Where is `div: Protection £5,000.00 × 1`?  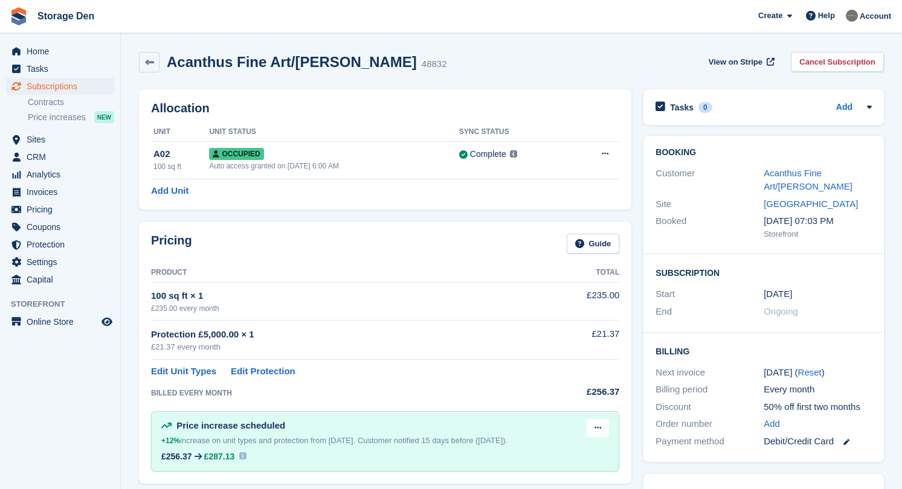
div: Protection £5,000.00 × 1 is located at coordinates (342, 335).